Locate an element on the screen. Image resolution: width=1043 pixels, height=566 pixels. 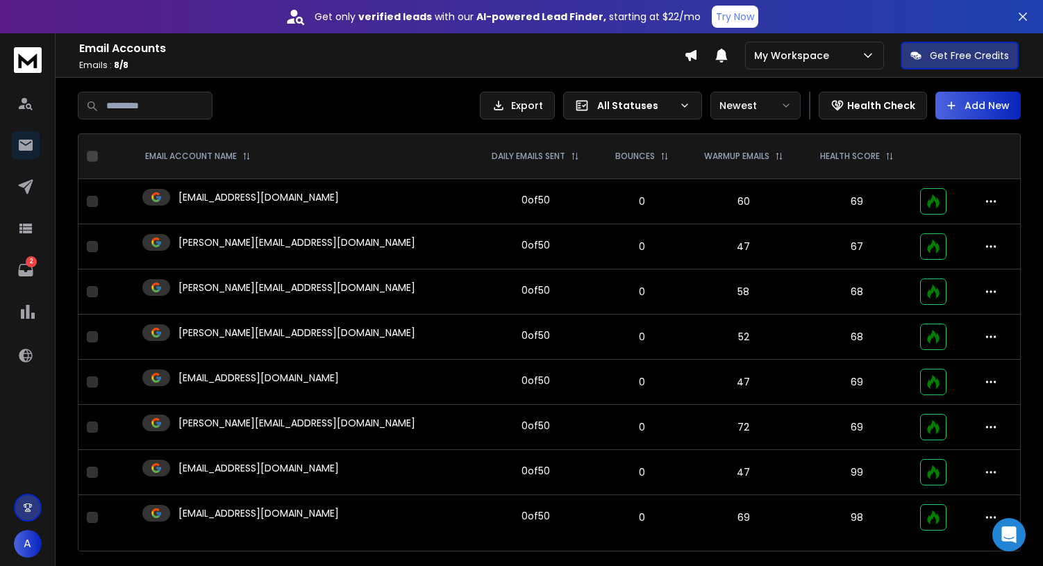
td: 99 is located at coordinates (857, 472).